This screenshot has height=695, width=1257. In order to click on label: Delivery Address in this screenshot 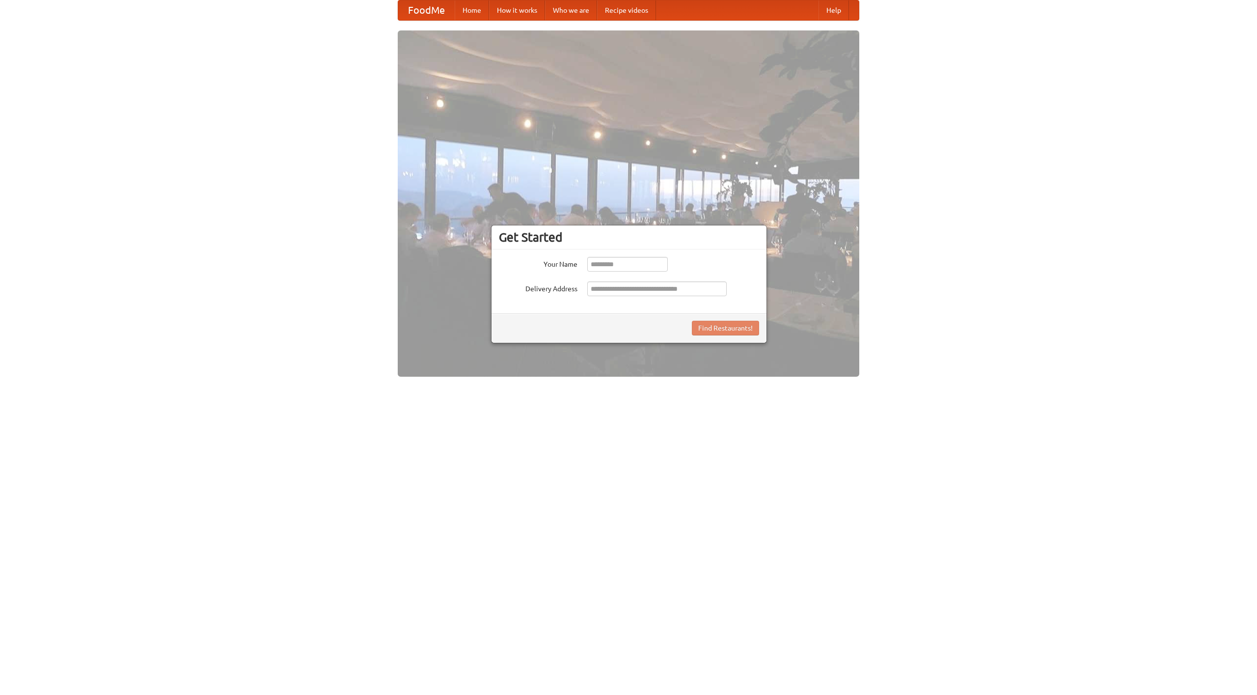, I will do `click(538, 287)`.